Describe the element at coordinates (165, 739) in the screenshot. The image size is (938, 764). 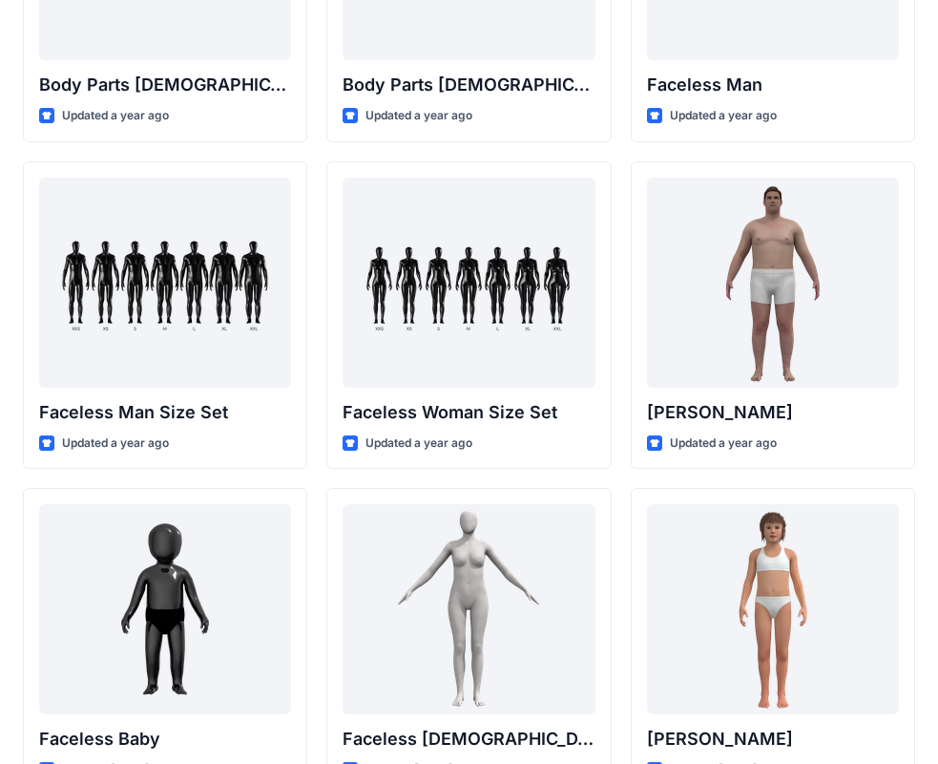
I see `p: Faceless Baby` at that location.